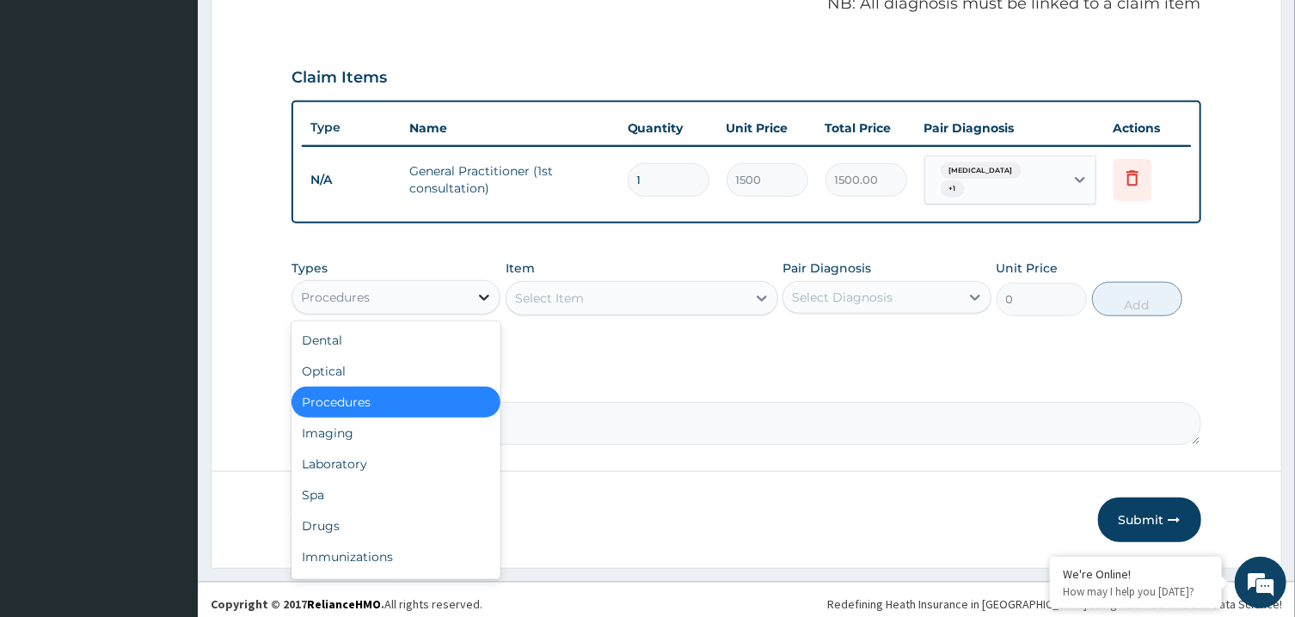 The image size is (1295, 617). Describe the element at coordinates (303, 29) in the screenshot. I see `div: Minimize live chat window` at that location.